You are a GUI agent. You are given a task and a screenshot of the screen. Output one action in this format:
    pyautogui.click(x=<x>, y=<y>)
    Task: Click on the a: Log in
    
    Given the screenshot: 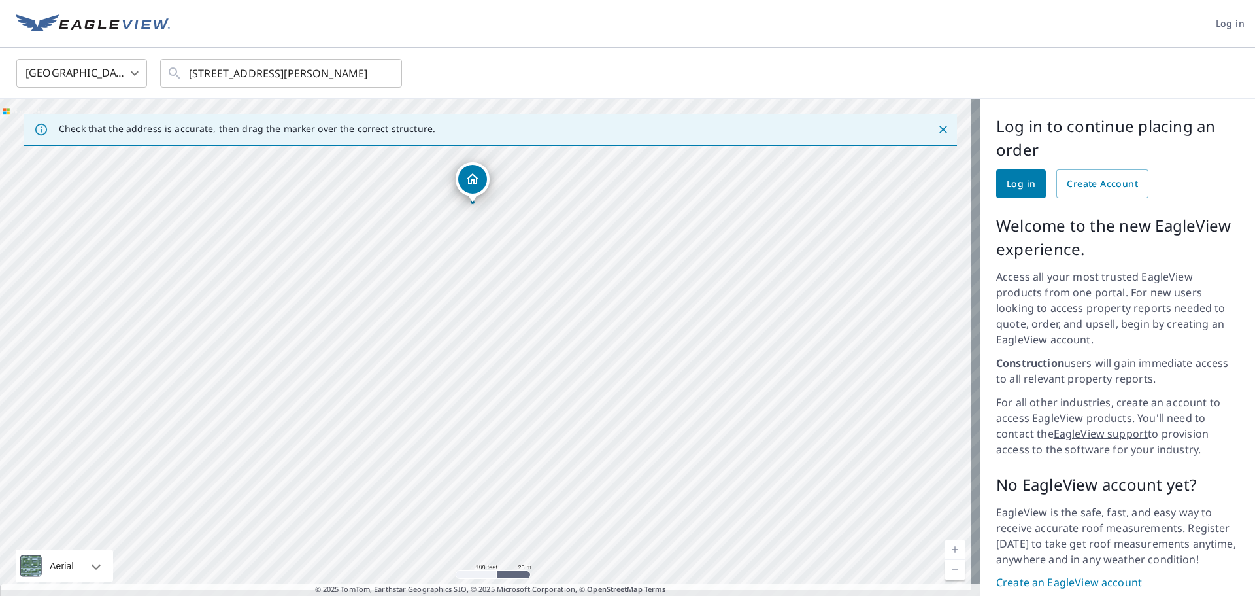 What is the action you would take?
    pyautogui.click(x=1021, y=184)
    